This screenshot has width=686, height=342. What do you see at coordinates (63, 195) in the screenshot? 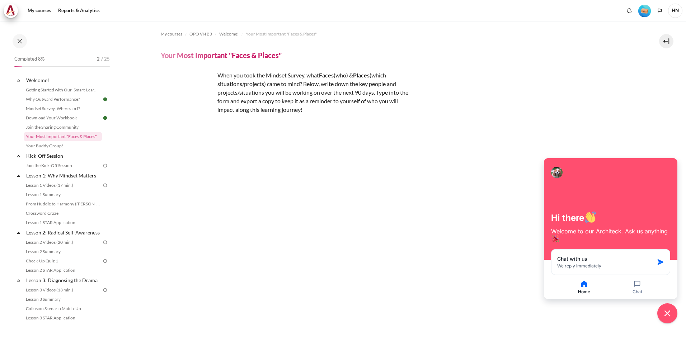
I see `a: Lesson 1 Summary` at bounding box center [63, 195].